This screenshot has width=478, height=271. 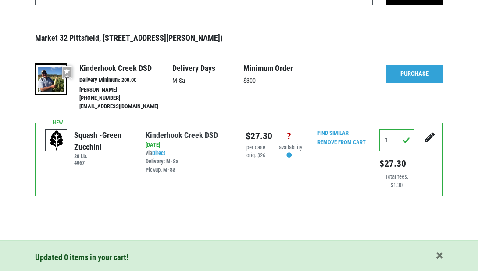 What do you see at coordinates (333, 133) in the screenshot?
I see `a: Find Similar` at bounding box center [333, 133].